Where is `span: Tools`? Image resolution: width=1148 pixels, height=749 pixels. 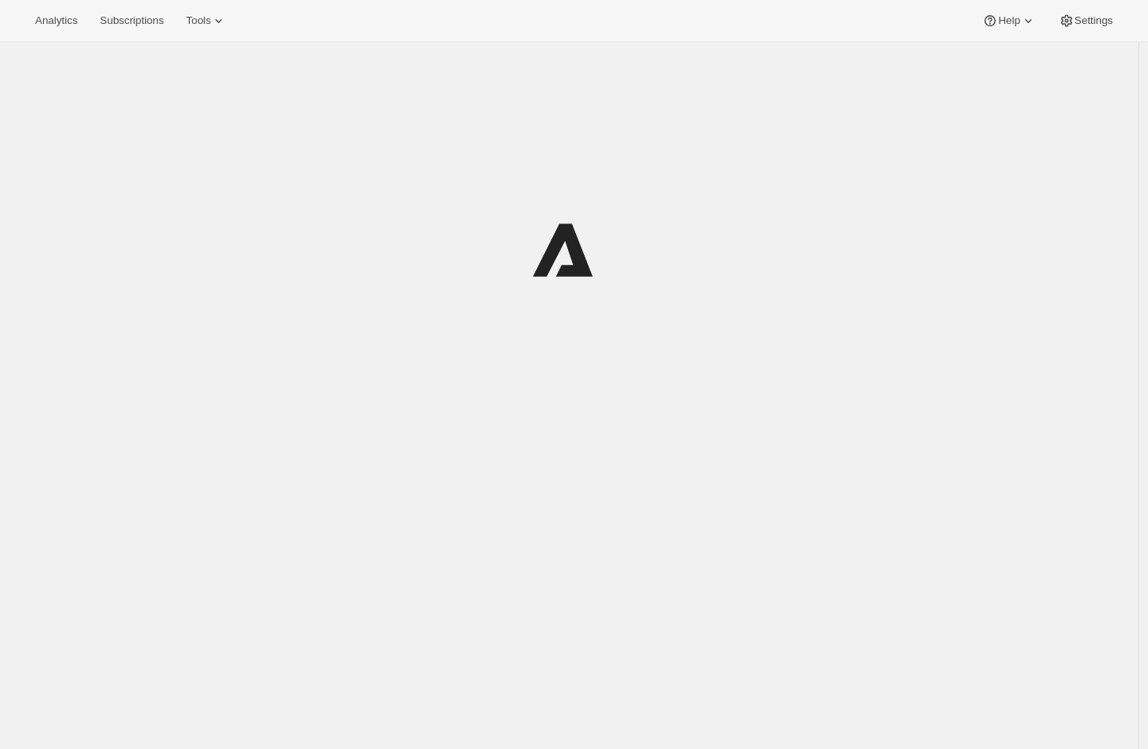
span: Tools is located at coordinates (198, 21).